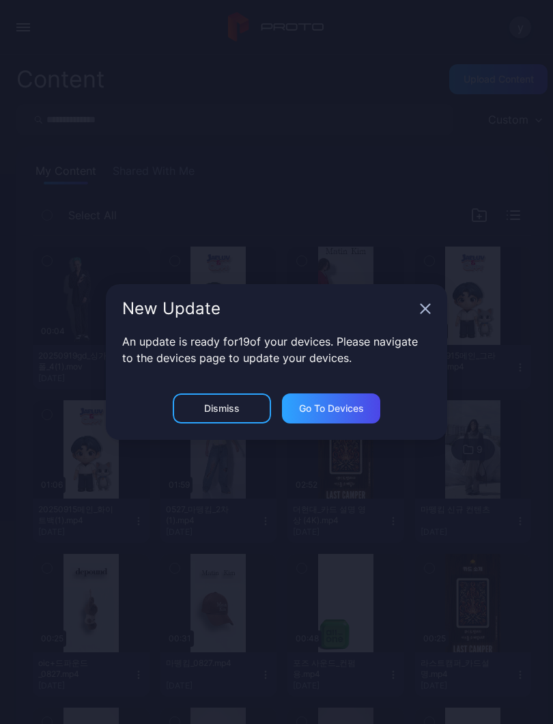  What do you see at coordinates (222, 409) in the screenshot?
I see `div: Dismiss` at bounding box center [222, 409].